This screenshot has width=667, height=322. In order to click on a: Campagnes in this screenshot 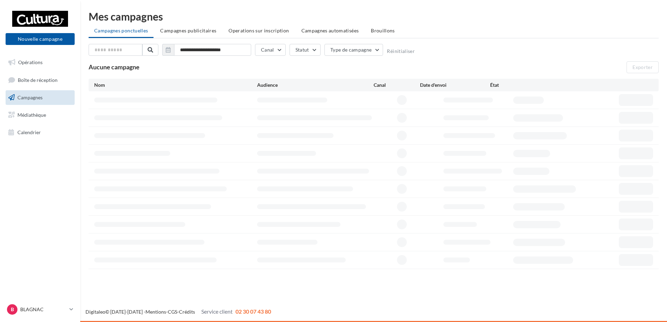, I will do `click(40, 98)`.